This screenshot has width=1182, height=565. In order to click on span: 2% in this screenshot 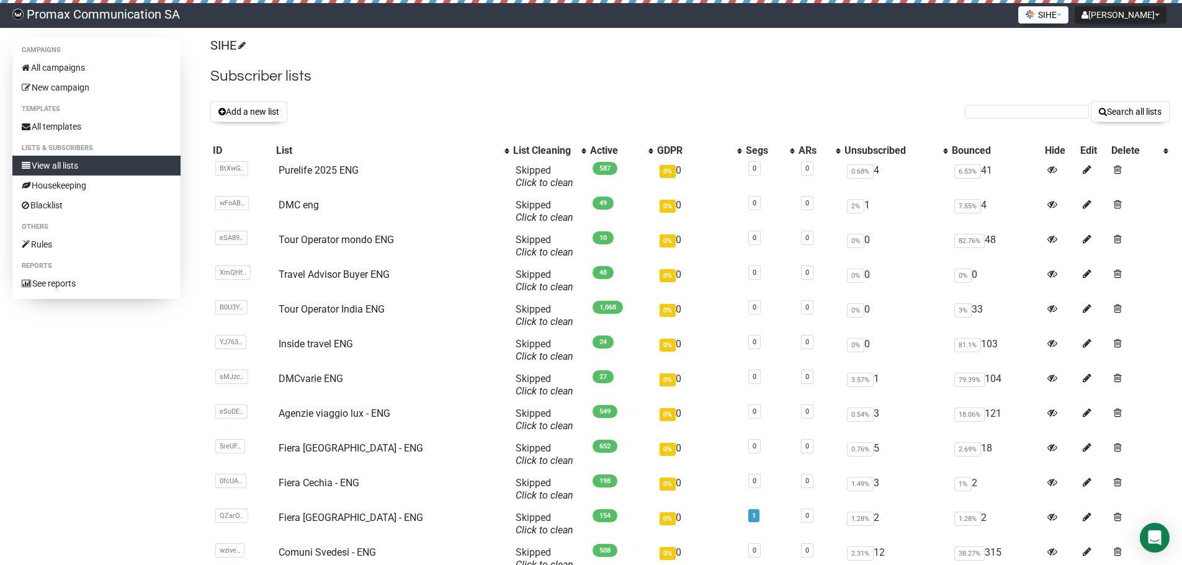, I will do `click(856, 206)`.